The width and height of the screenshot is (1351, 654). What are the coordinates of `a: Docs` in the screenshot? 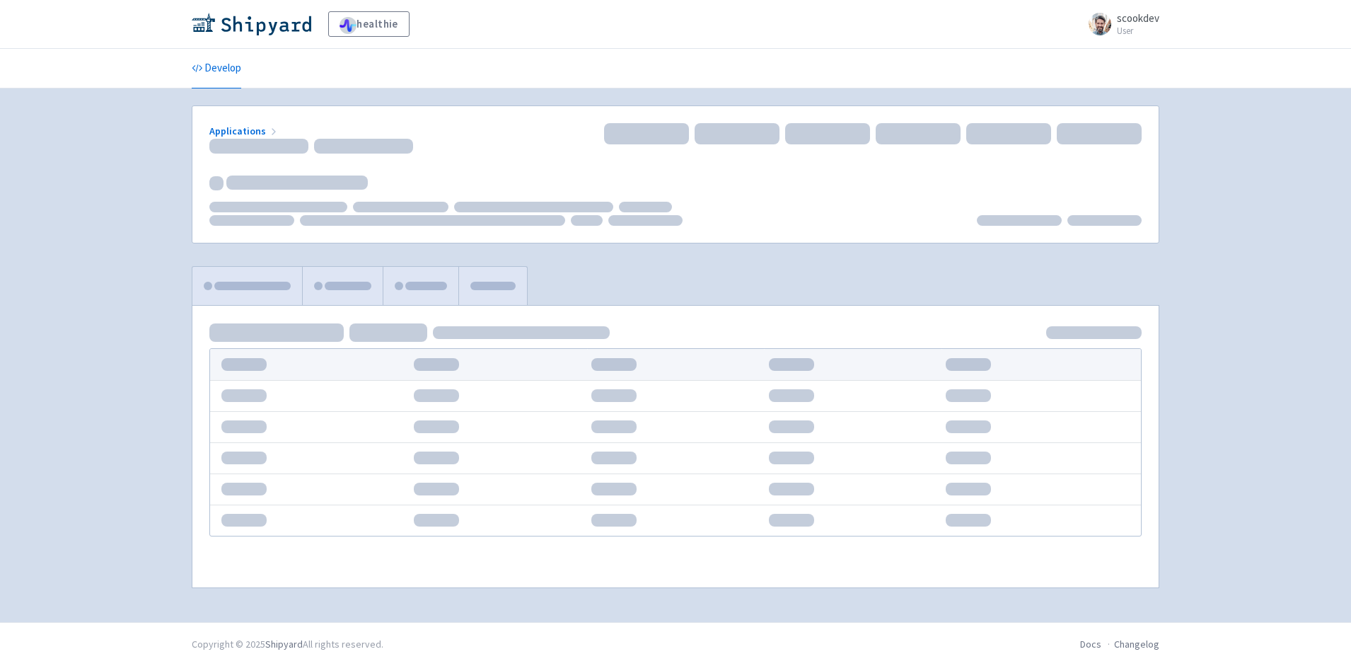 It's located at (1091, 644).